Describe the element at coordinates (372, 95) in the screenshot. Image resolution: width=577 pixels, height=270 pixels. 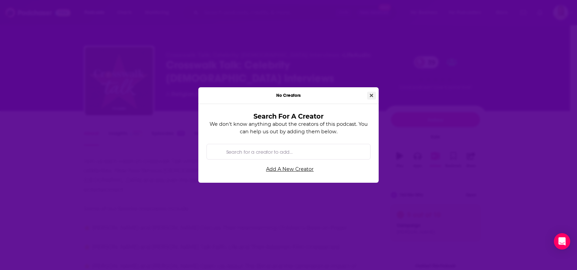
I see `button: Close` at that location.